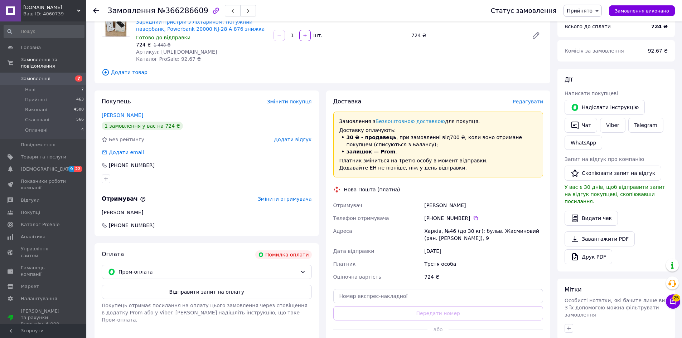 The image size is (682, 338). I want to click on span: Скасовані, so click(37, 120).